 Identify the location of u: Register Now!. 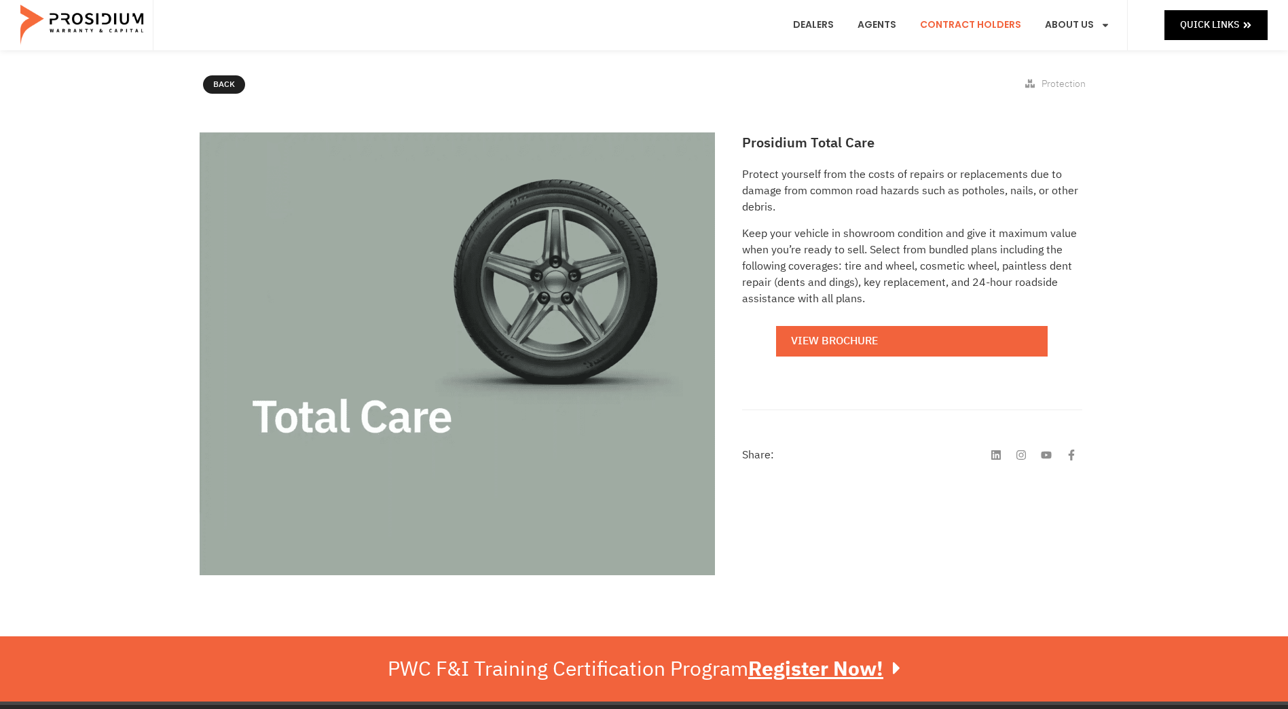
(816, 668).